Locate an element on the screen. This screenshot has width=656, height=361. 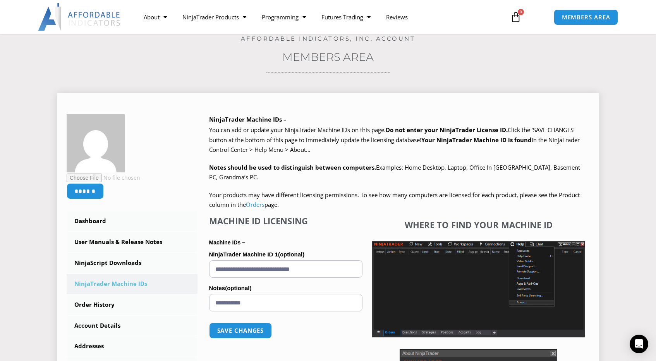
strong: Notes should be used to distinguish between computers. is located at coordinates (292, 167).